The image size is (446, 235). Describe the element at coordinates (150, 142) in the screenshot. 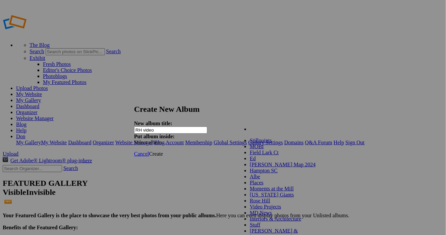

I see `span: Select album...` at that location.